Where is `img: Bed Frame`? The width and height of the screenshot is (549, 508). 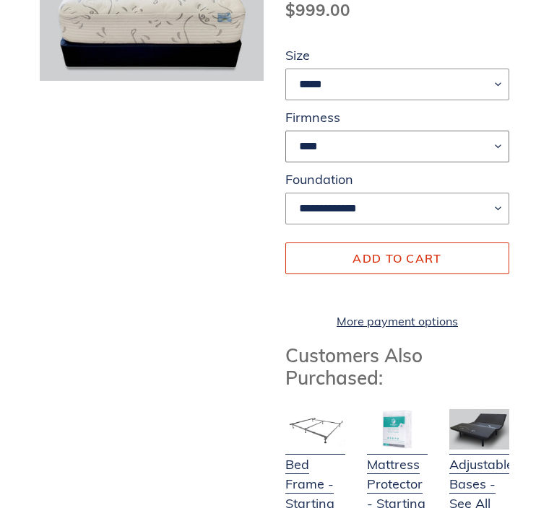 img: Bed Frame is located at coordinates (315, 430).